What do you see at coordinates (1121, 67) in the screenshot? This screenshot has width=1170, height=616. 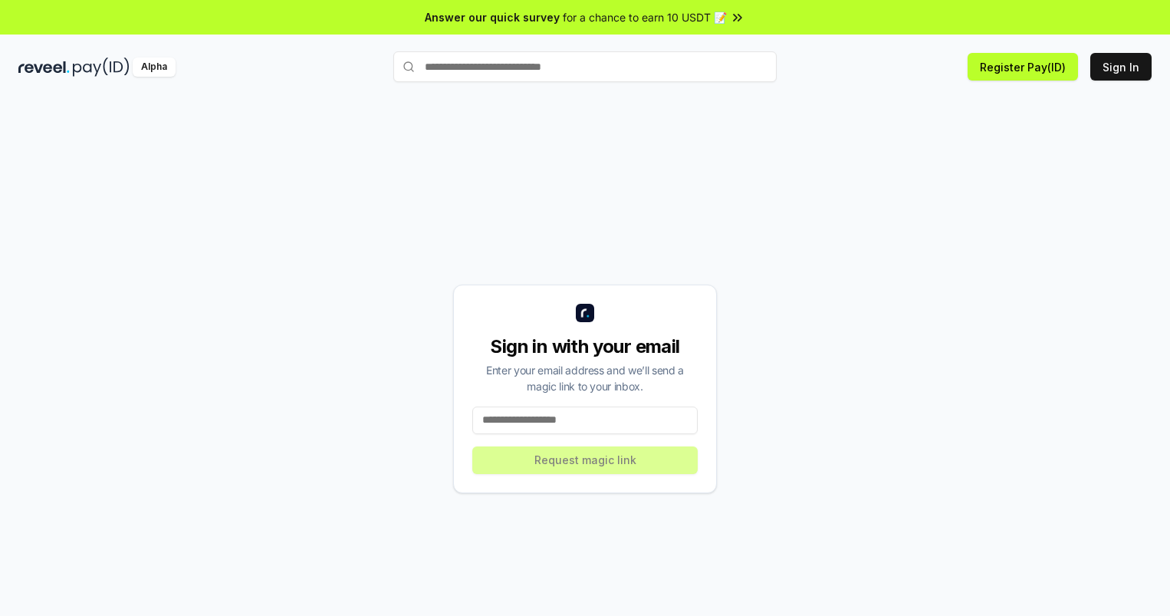 I see `button: Sign In` at bounding box center [1121, 67].